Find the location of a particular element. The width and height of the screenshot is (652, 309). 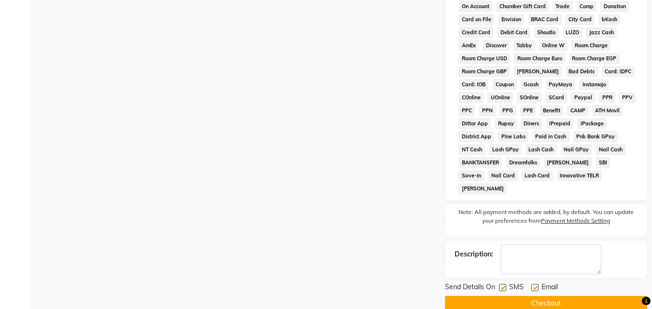

span: LUZO is located at coordinates (573, 32).